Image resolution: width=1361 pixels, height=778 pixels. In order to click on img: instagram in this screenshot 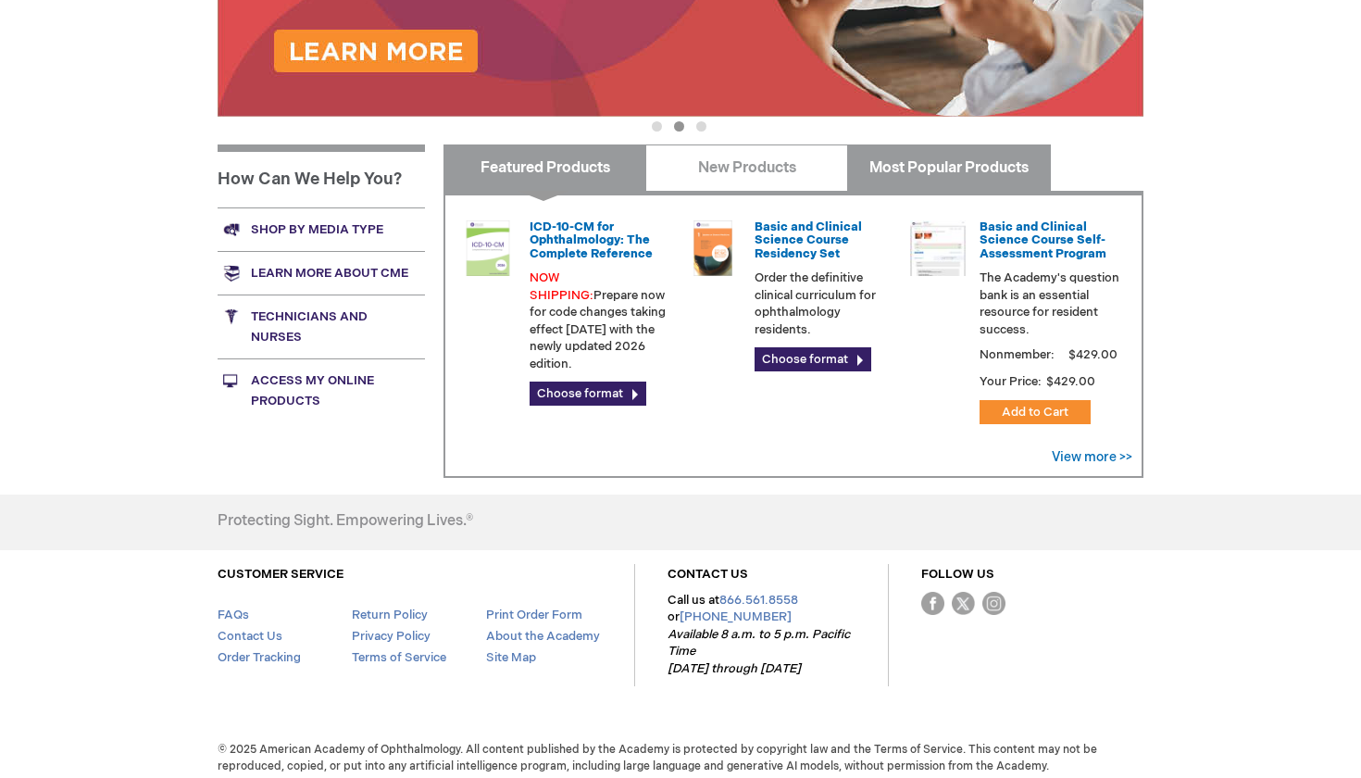, I will do `click(993, 603)`.